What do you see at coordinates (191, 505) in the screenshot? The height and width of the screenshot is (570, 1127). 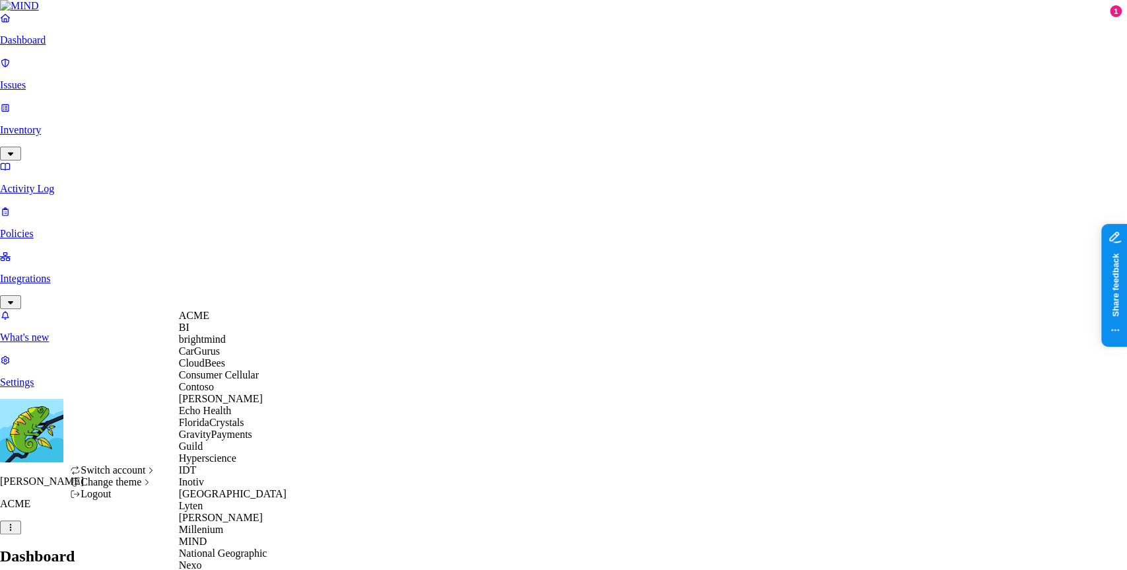 I see `span: Lyten` at bounding box center [191, 505].